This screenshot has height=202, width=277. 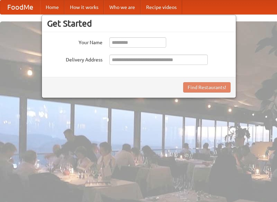 What do you see at coordinates (122, 7) in the screenshot?
I see `a: Who we are` at bounding box center [122, 7].